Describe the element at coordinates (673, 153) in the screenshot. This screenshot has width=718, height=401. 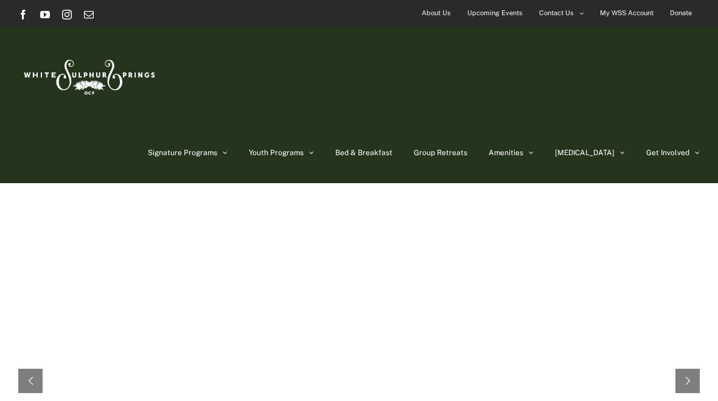
I see `a: Get Involved` at that location.